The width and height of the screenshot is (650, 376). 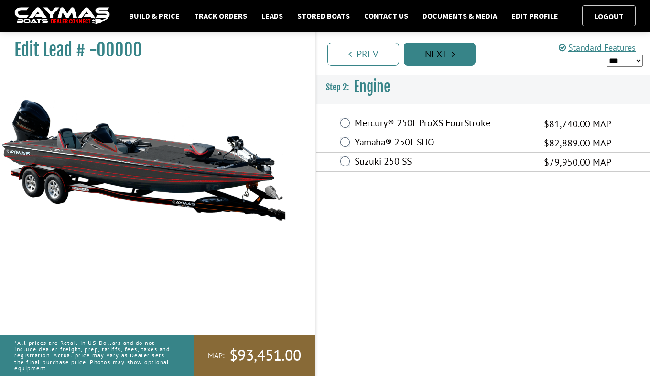 I want to click on span: MAP:, so click(x=216, y=355).